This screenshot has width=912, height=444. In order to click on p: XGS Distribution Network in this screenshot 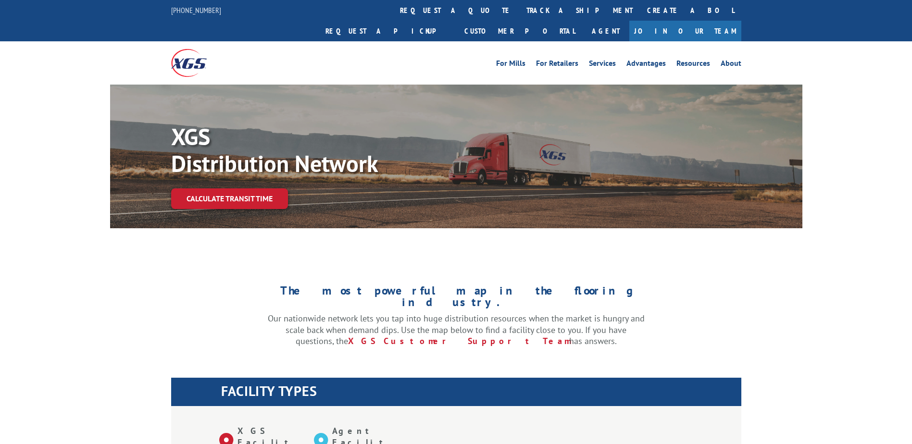, I will do `click(315, 150)`.